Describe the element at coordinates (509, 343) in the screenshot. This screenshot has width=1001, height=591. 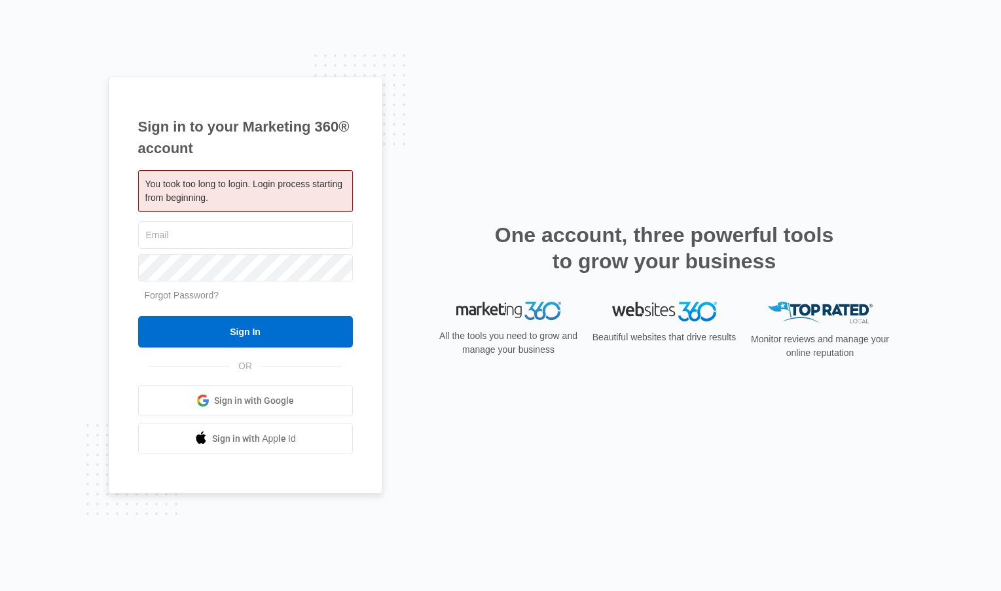
I see `p: All the tools you need to grow and manage your business` at that location.